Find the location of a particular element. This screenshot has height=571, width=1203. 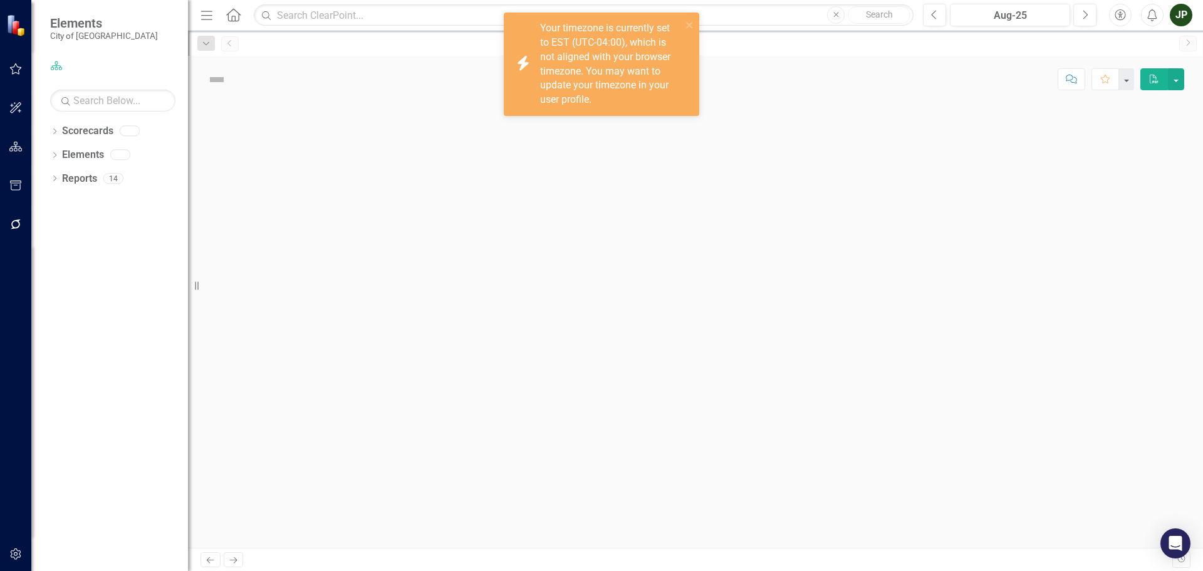

span: Elements is located at coordinates (104, 23).